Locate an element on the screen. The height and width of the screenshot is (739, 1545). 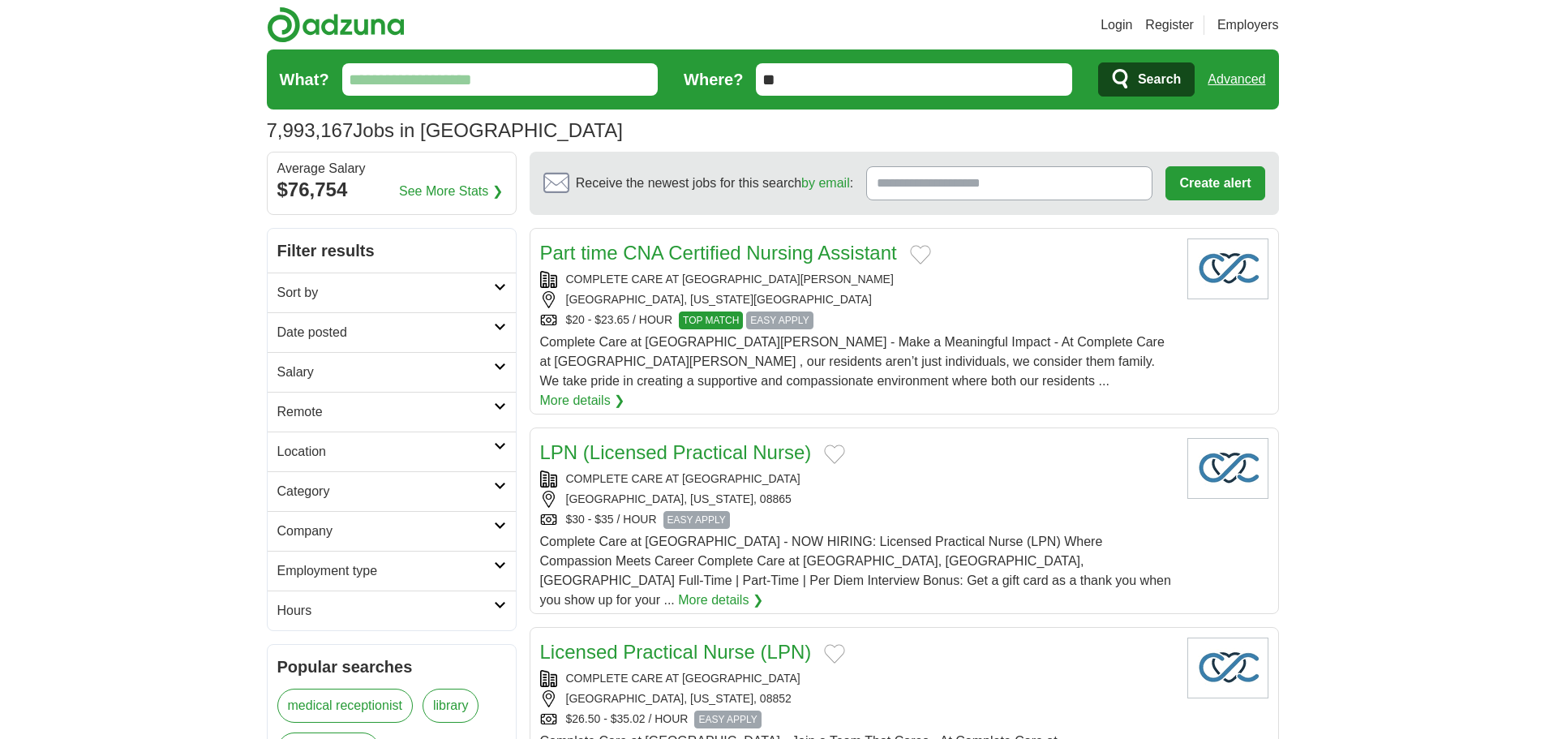
label: Where? is located at coordinates (713, 80).